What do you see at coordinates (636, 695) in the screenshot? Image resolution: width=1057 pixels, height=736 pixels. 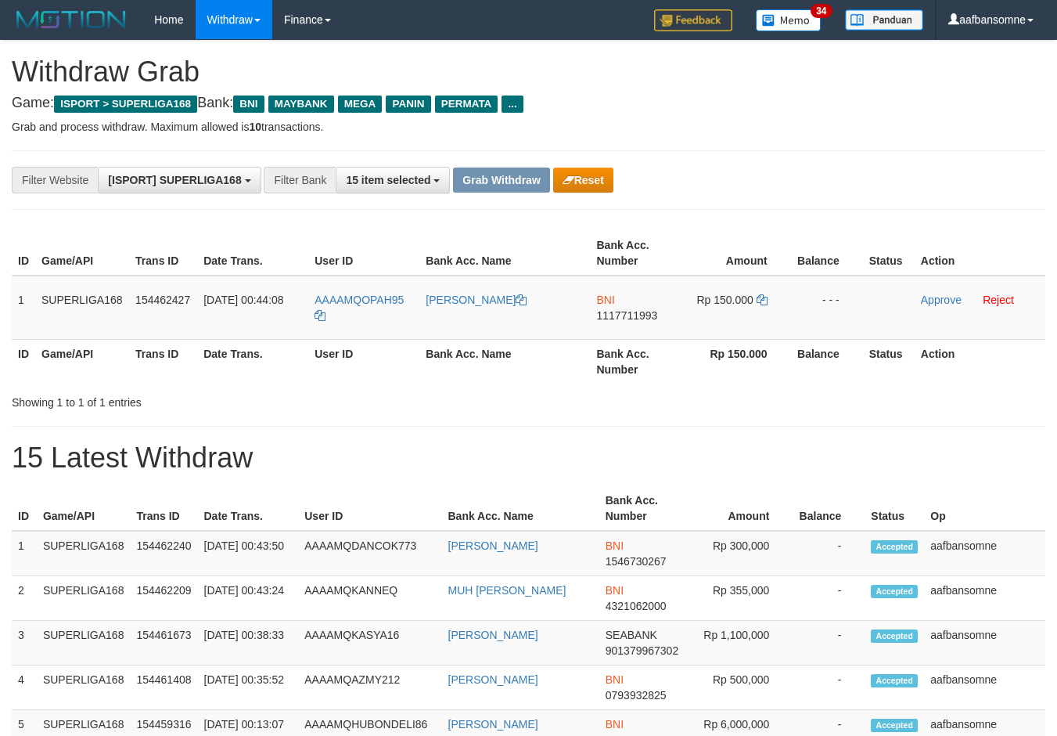 I see `span: Copy 0793932825 to clipboard` at bounding box center [636, 695].